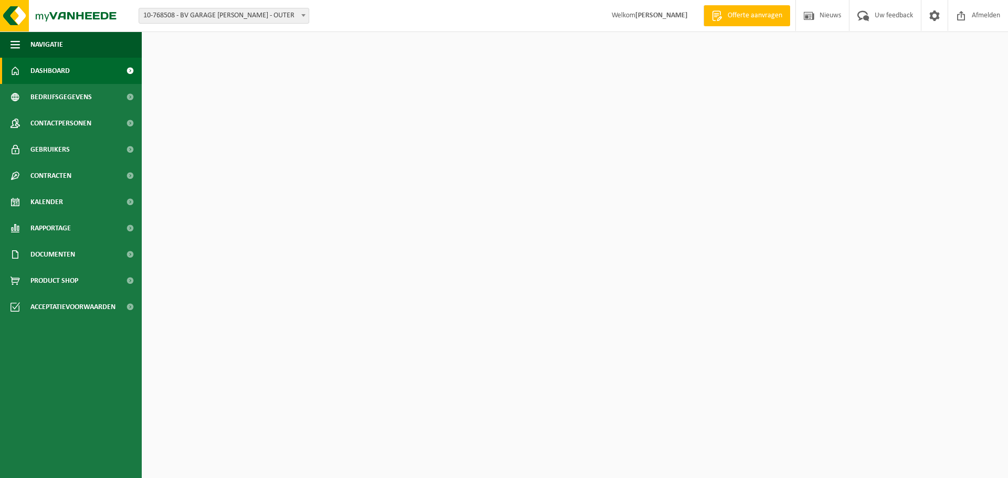 Image resolution: width=1008 pixels, height=478 pixels. I want to click on span: Offerte aanvragen, so click(755, 16).